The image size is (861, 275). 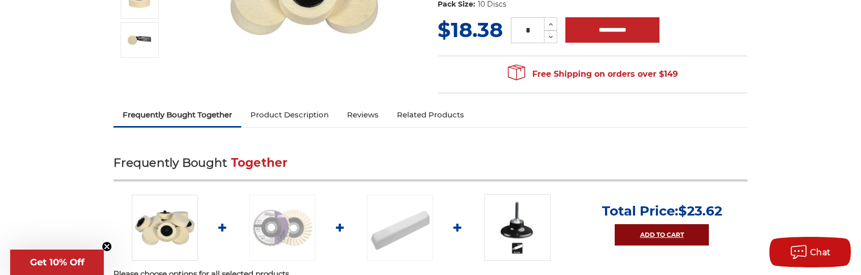 What do you see at coordinates (593, 74) in the screenshot?
I see `span: Free Shipping on orders over $149` at bounding box center [593, 74].